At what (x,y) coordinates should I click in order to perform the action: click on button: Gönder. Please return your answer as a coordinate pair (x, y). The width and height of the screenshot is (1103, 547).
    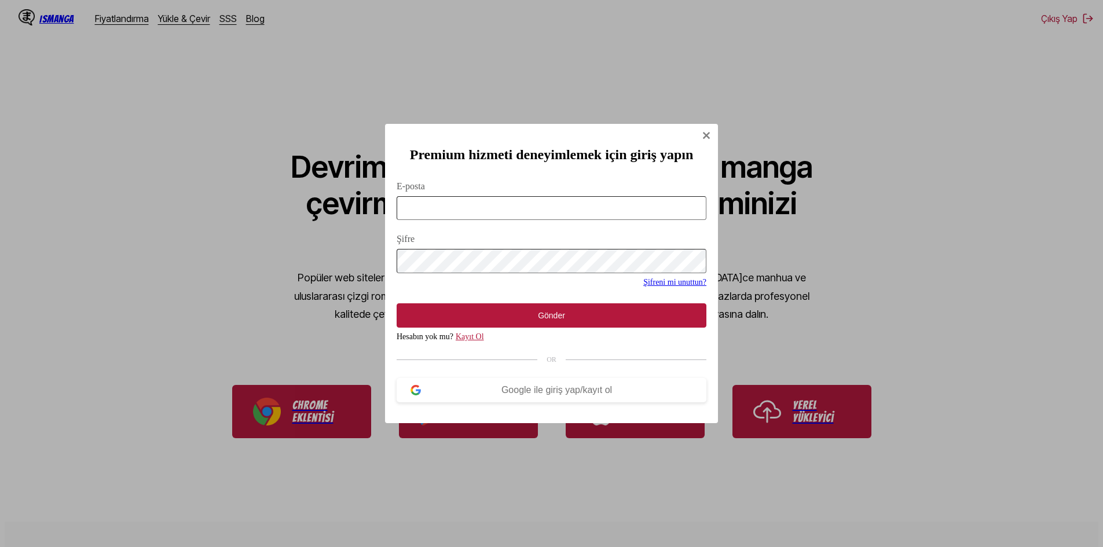
    Looking at the image, I should click on (551, 315).